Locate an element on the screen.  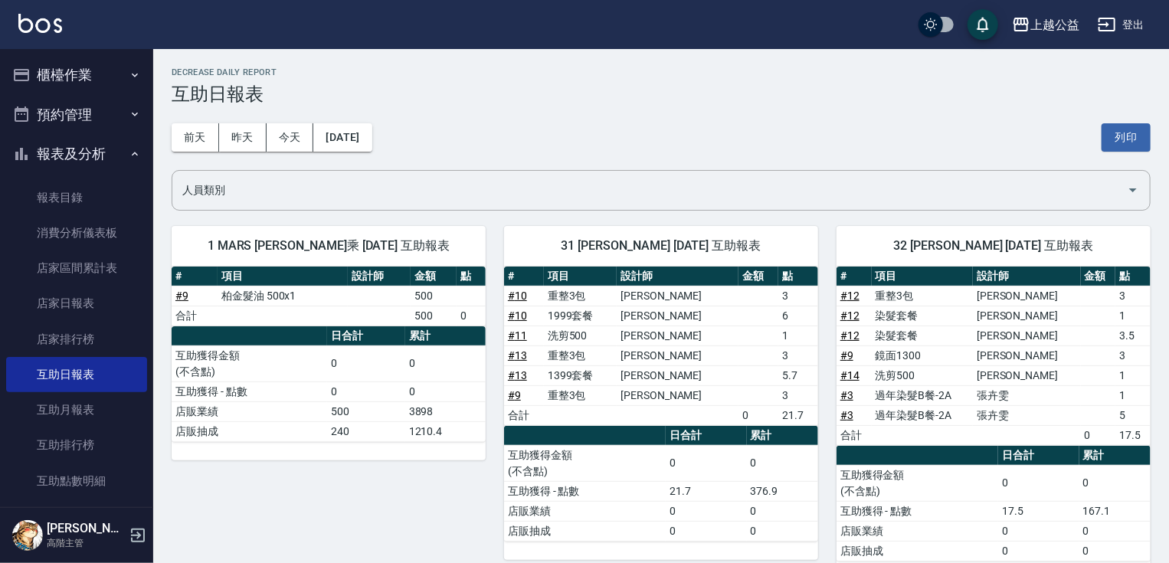
a: #3 is located at coordinates (847, 415).